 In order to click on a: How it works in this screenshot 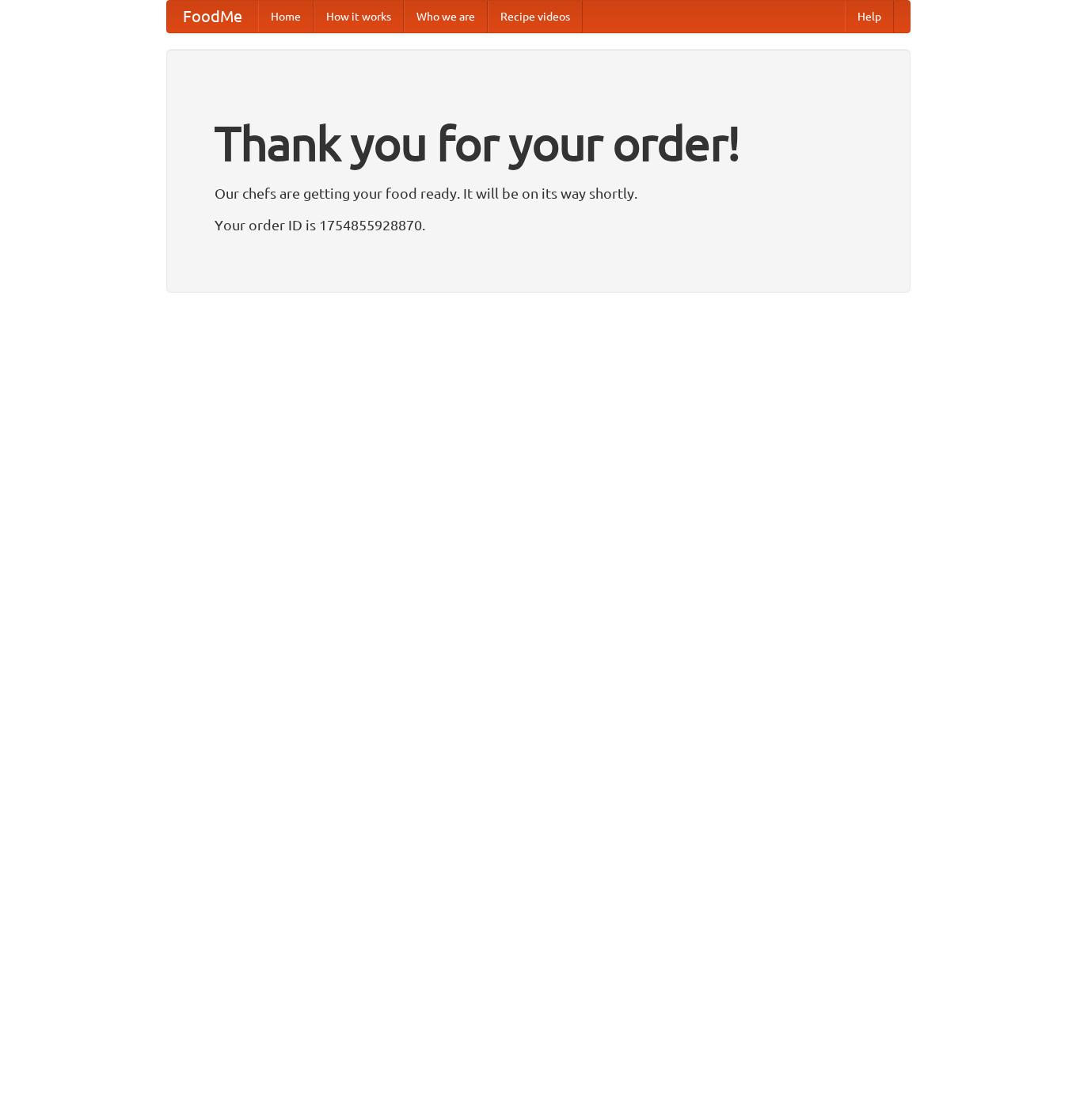, I will do `click(359, 17)`.